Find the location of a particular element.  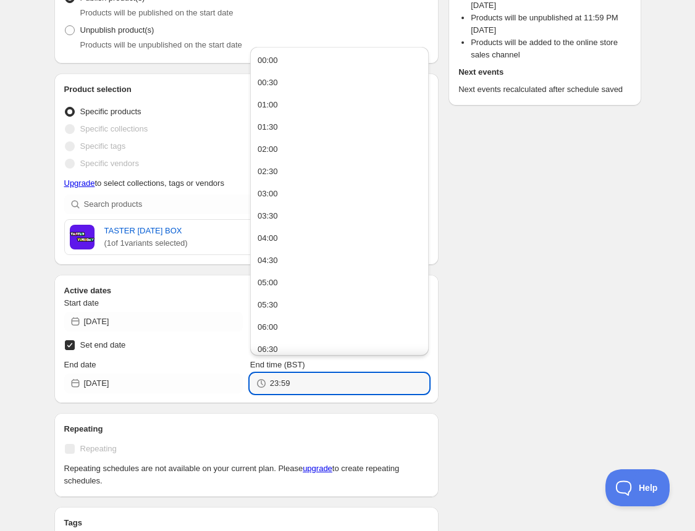

h2: Product selection is located at coordinates (246, 90).